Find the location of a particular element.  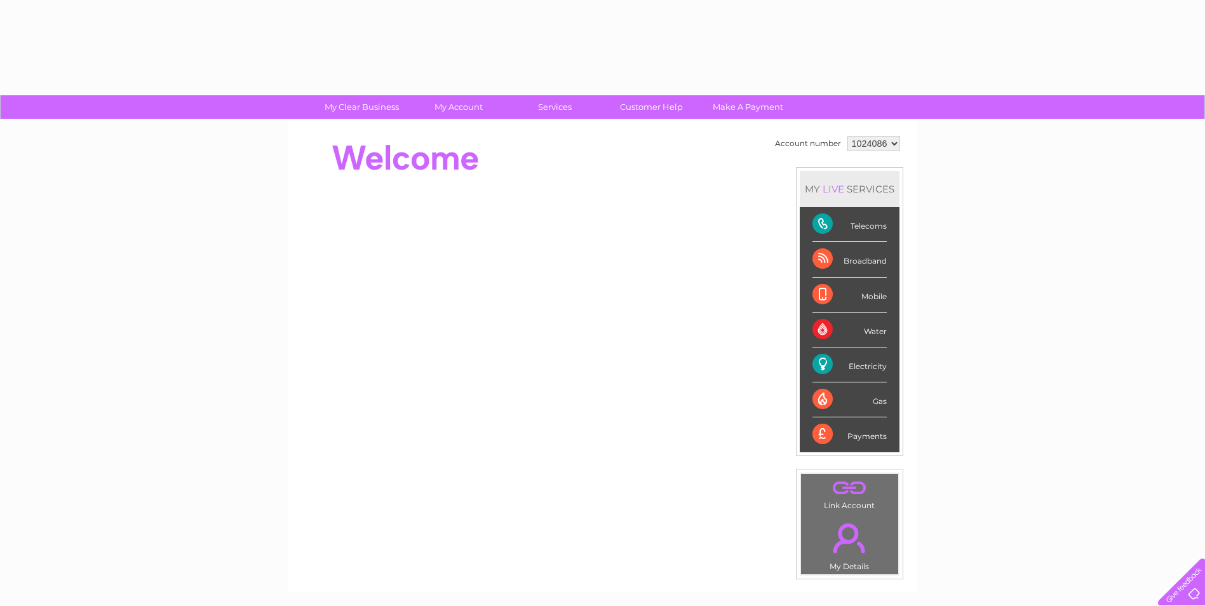

div: Broadband is located at coordinates (849, 259).